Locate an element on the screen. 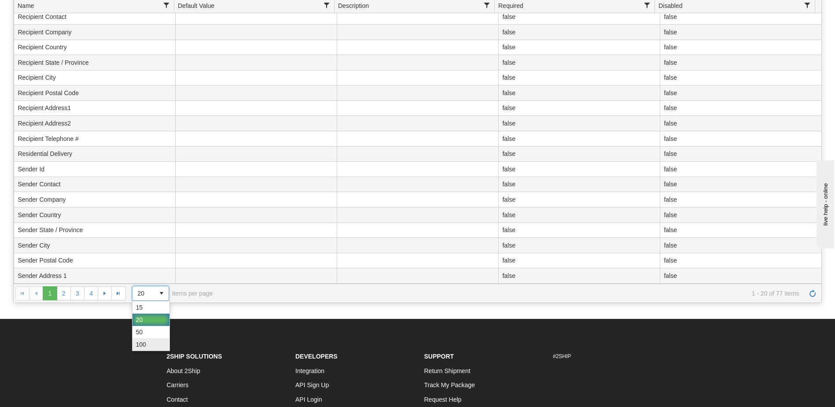  a: Go to the next page is located at coordinates (105, 293).